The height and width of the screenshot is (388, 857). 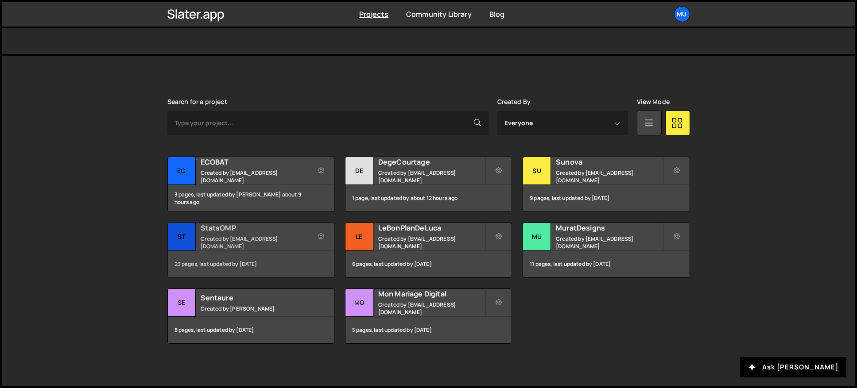 What do you see at coordinates (182, 237) in the screenshot?
I see `div: St` at bounding box center [182, 237].